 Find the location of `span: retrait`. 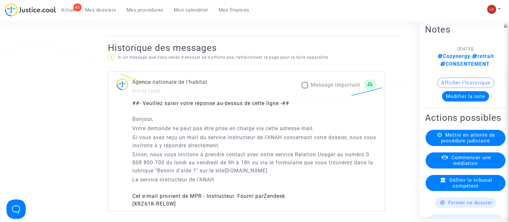

span: retrait is located at coordinates (482, 56).